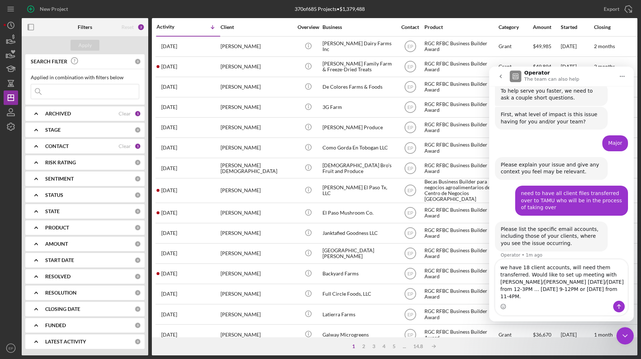 This screenshot has height=359, width=641. I want to click on b: PRODUCT, so click(57, 227).